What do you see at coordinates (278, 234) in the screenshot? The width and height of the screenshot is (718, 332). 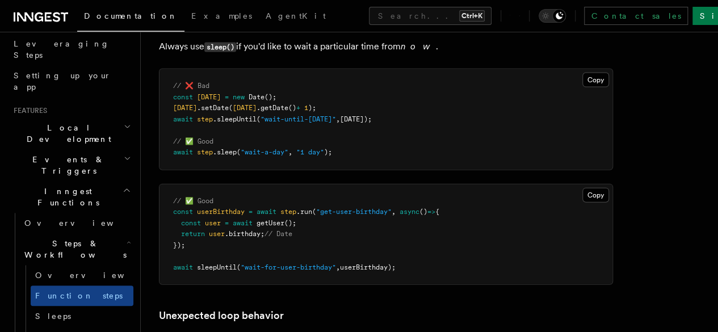 I see `span: // Date` at bounding box center [278, 234].